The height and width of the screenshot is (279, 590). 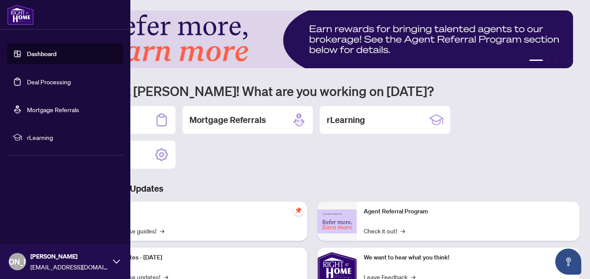 What do you see at coordinates (384, 231) in the screenshot?
I see `a: Check it out!→` at bounding box center [384, 231].